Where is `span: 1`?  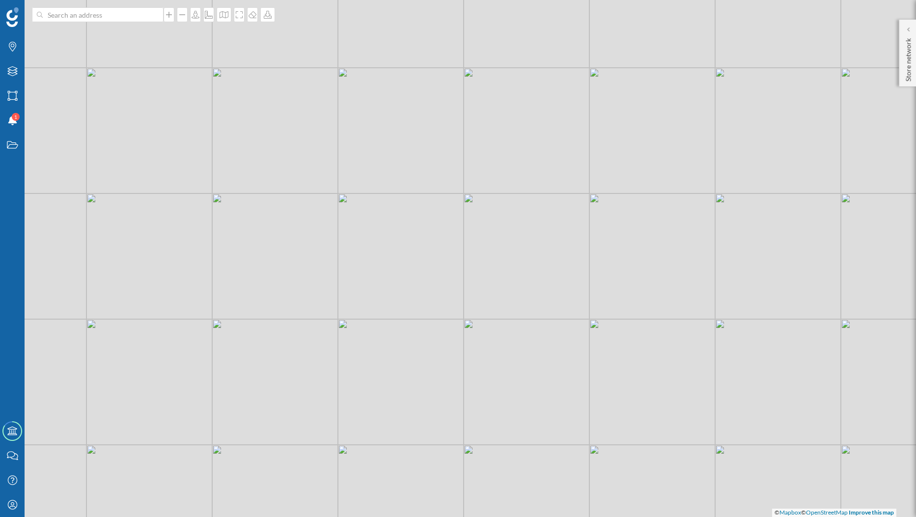
span: 1 is located at coordinates (16, 117).